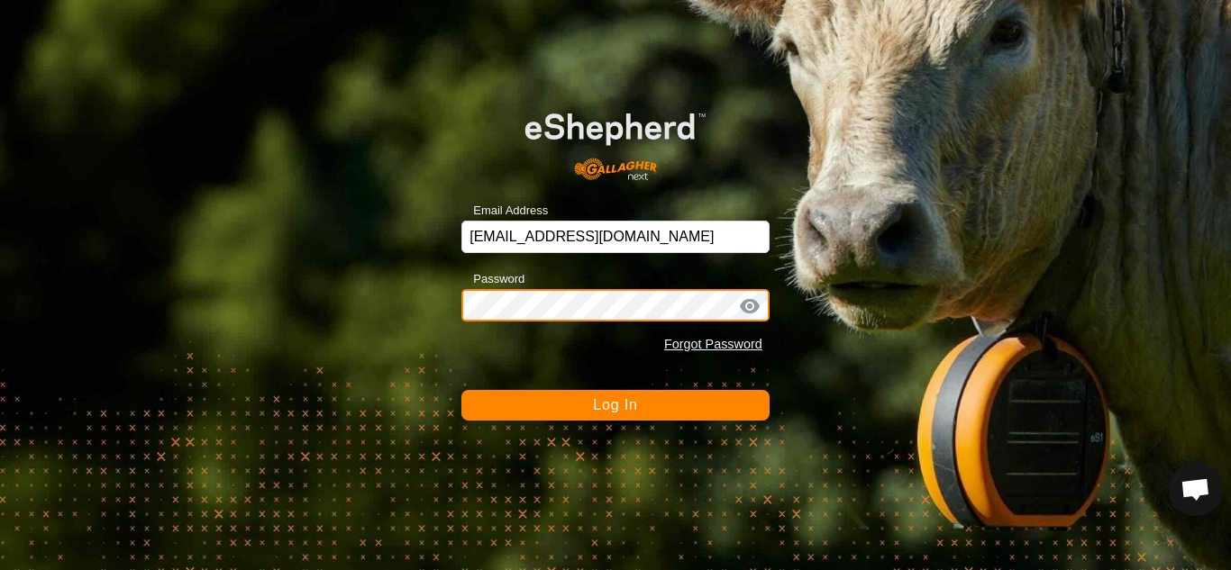 The image size is (1231, 570). I want to click on img: E-shepherd Logo, so click(615, 140).